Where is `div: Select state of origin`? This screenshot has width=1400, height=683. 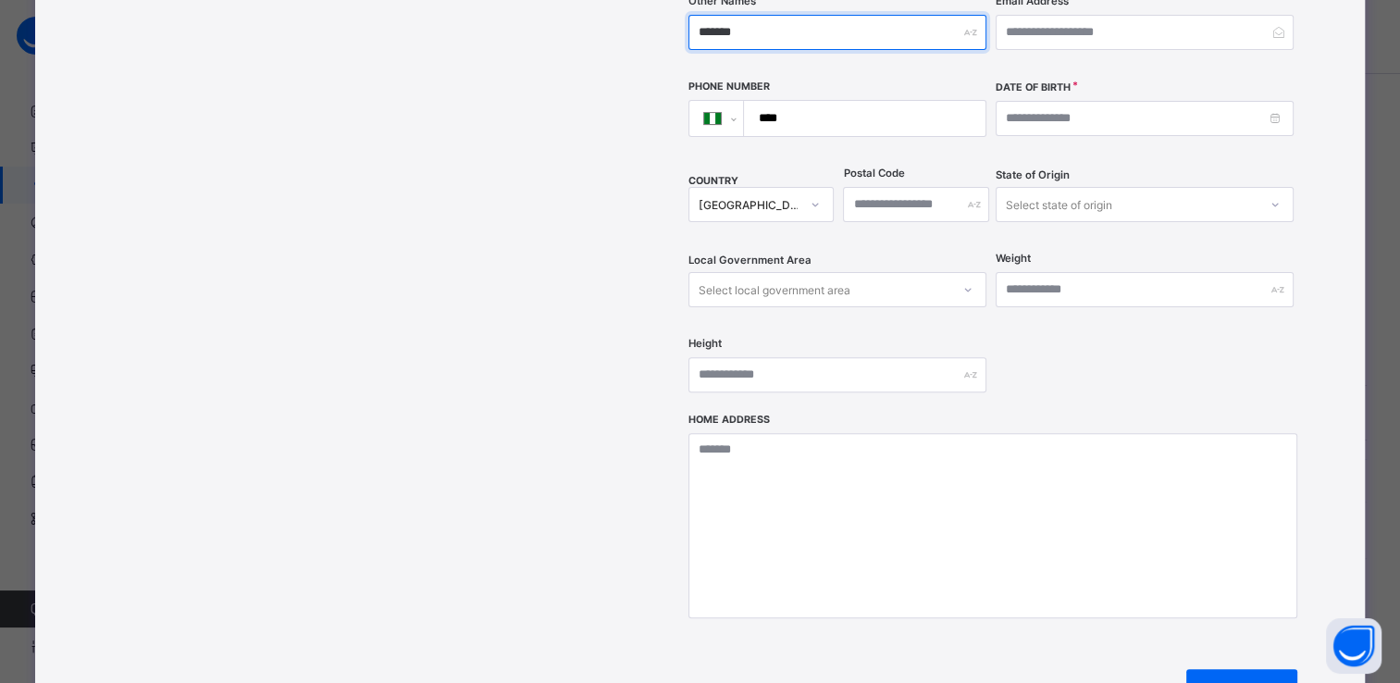
div: Select state of origin is located at coordinates (1059, 204).